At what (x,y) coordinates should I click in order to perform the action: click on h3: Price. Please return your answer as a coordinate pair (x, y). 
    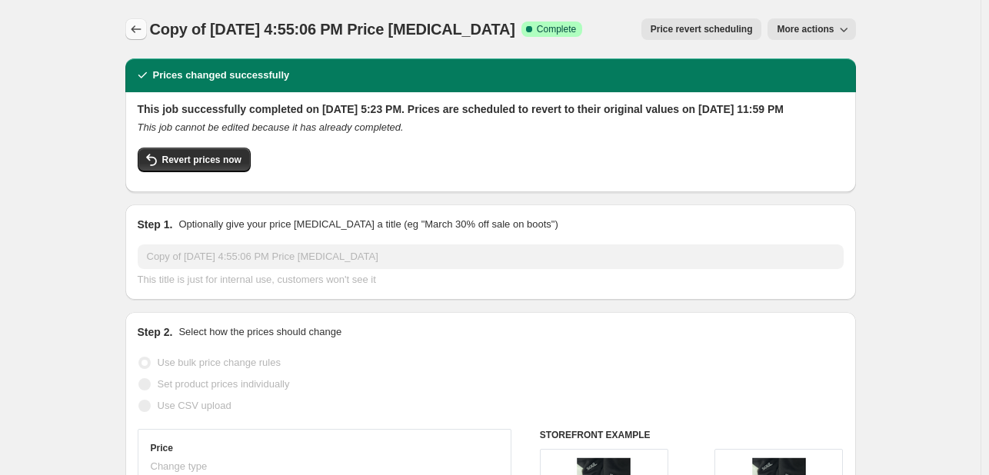
    Looking at the image, I should click on (162, 448).